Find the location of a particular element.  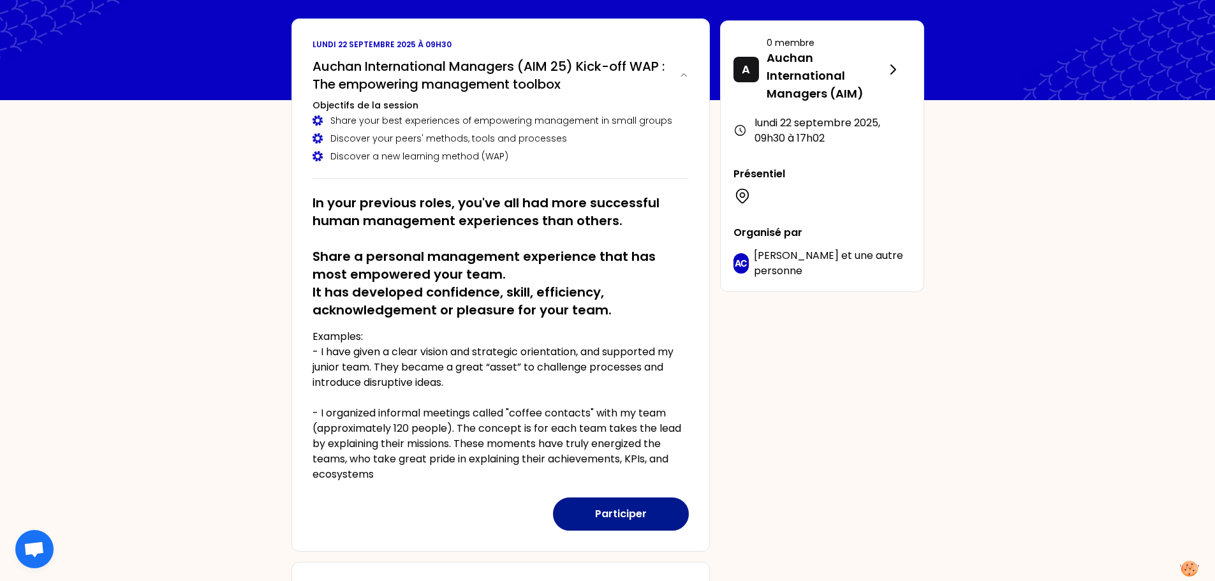

p: Présentiel is located at coordinates (822, 174).